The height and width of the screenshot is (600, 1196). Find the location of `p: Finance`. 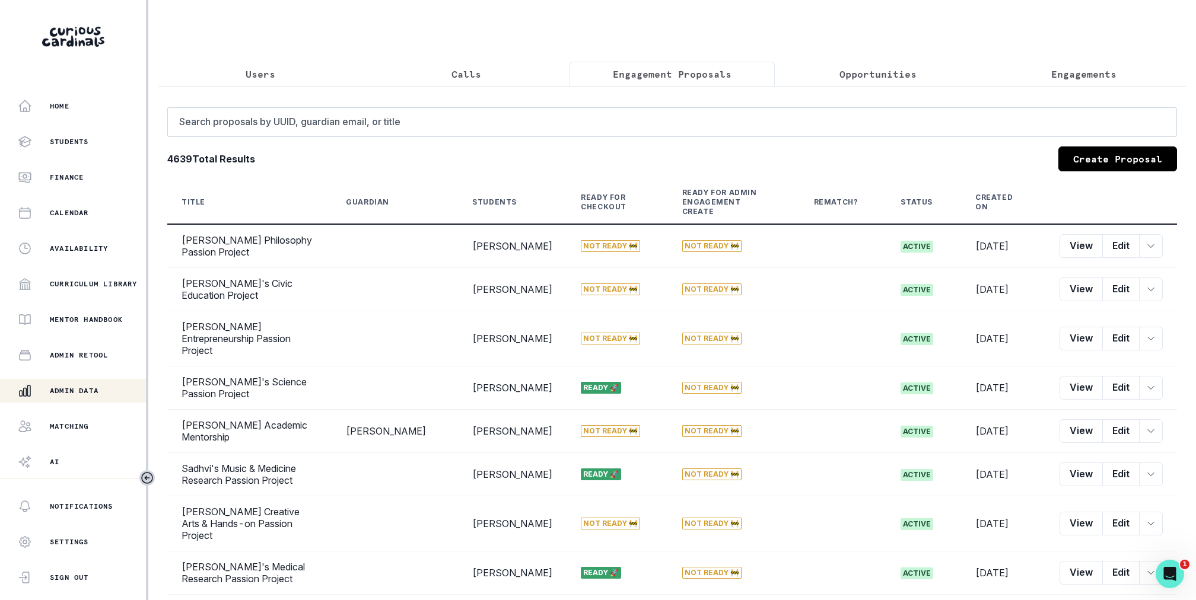

p: Finance is located at coordinates (66, 177).